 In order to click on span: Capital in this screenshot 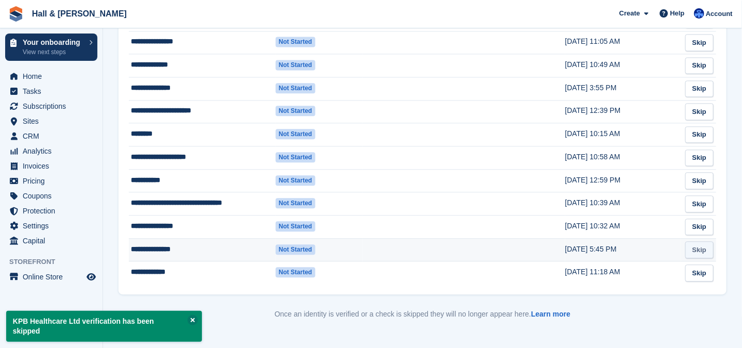, I will do `click(54, 240)`.